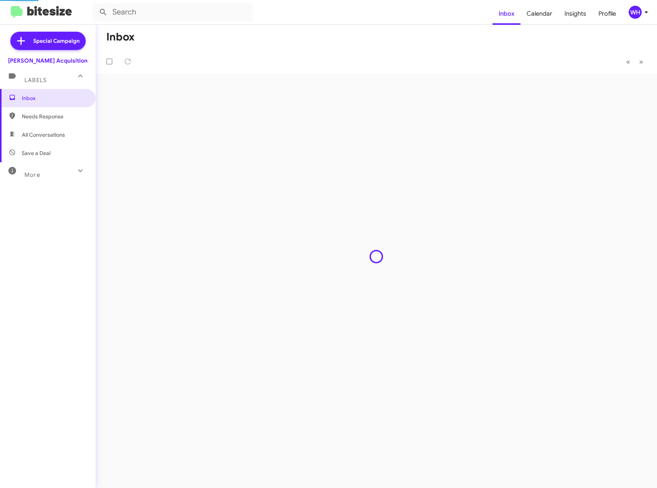 The height and width of the screenshot is (488, 657). What do you see at coordinates (36, 80) in the screenshot?
I see `span: Labels` at bounding box center [36, 80].